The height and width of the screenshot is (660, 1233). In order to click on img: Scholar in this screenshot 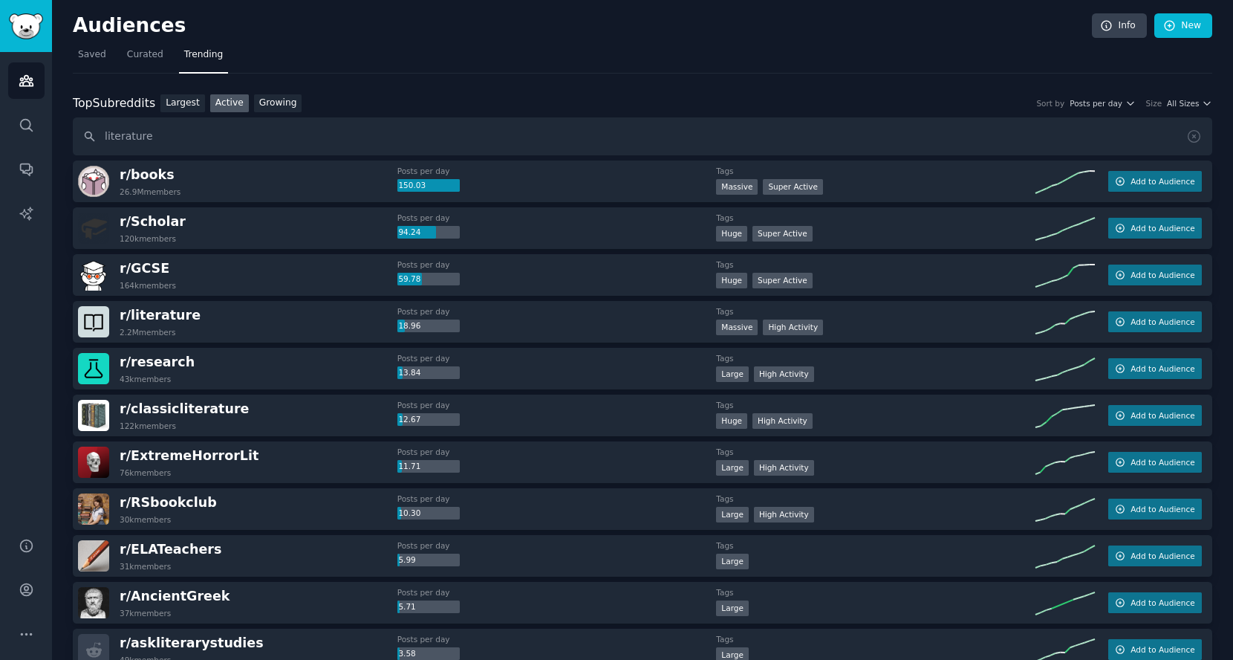, I will do `click(94, 228)`.